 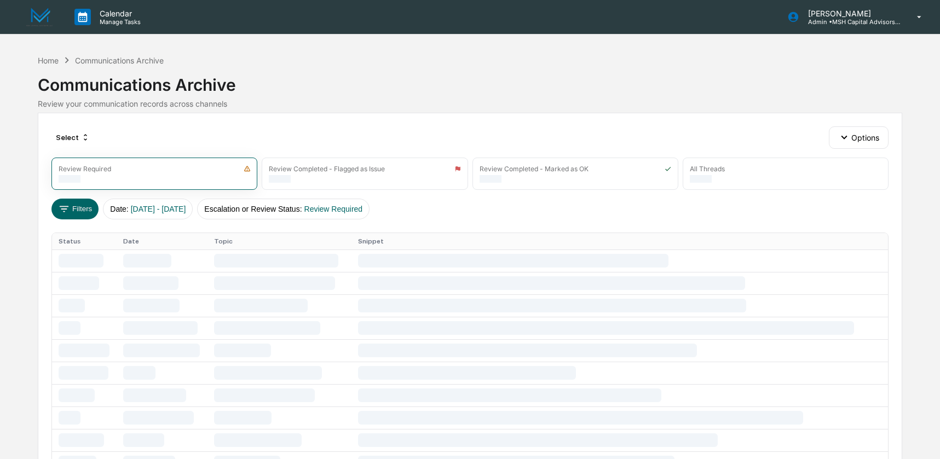 I want to click on th: Topic, so click(x=279, y=242).